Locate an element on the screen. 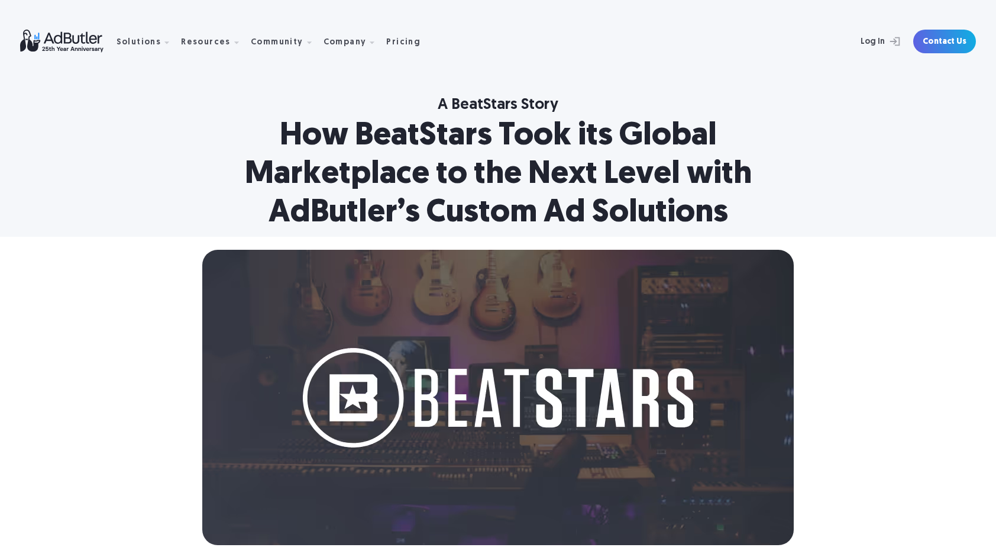 The width and height of the screenshot is (996, 557). a: Pricing is located at coordinates (408, 41).